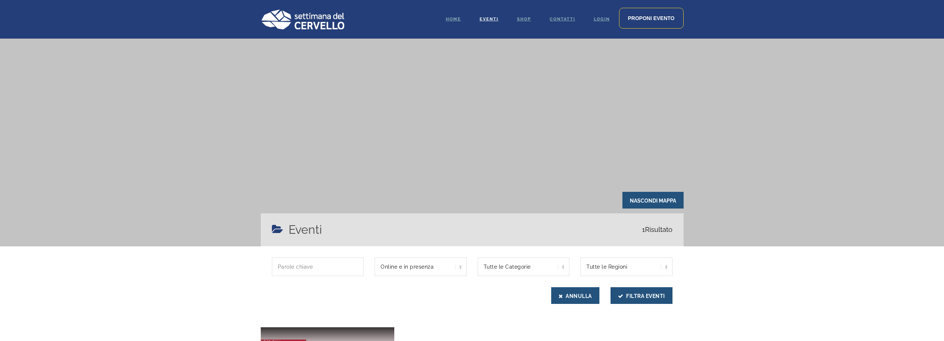 The height and width of the screenshot is (341, 944). I want to click on button: Annulla, so click(575, 295).